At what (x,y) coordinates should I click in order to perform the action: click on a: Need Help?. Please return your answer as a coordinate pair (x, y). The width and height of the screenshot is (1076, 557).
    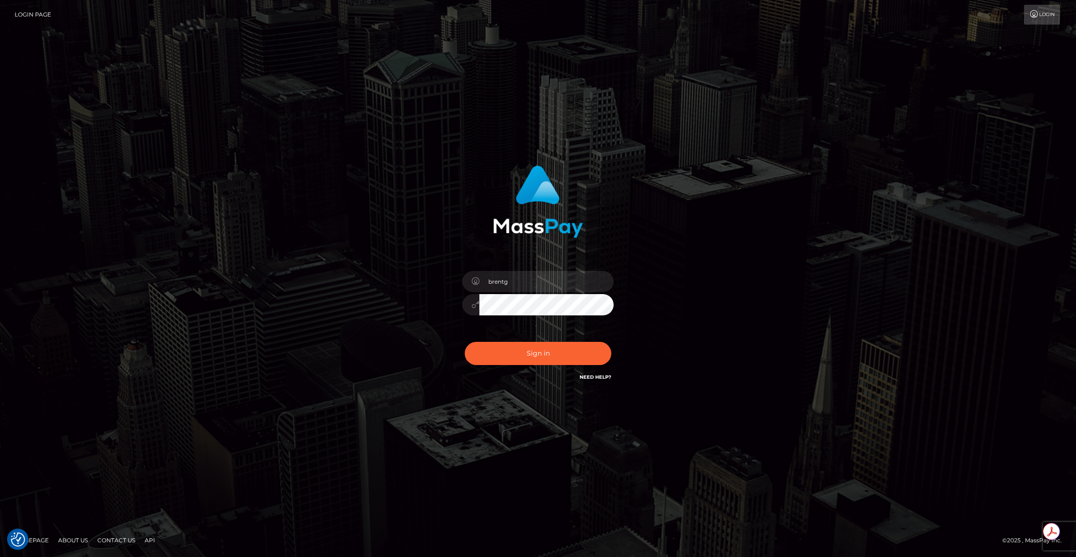
    Looking at the image, I should click on (595, 377).